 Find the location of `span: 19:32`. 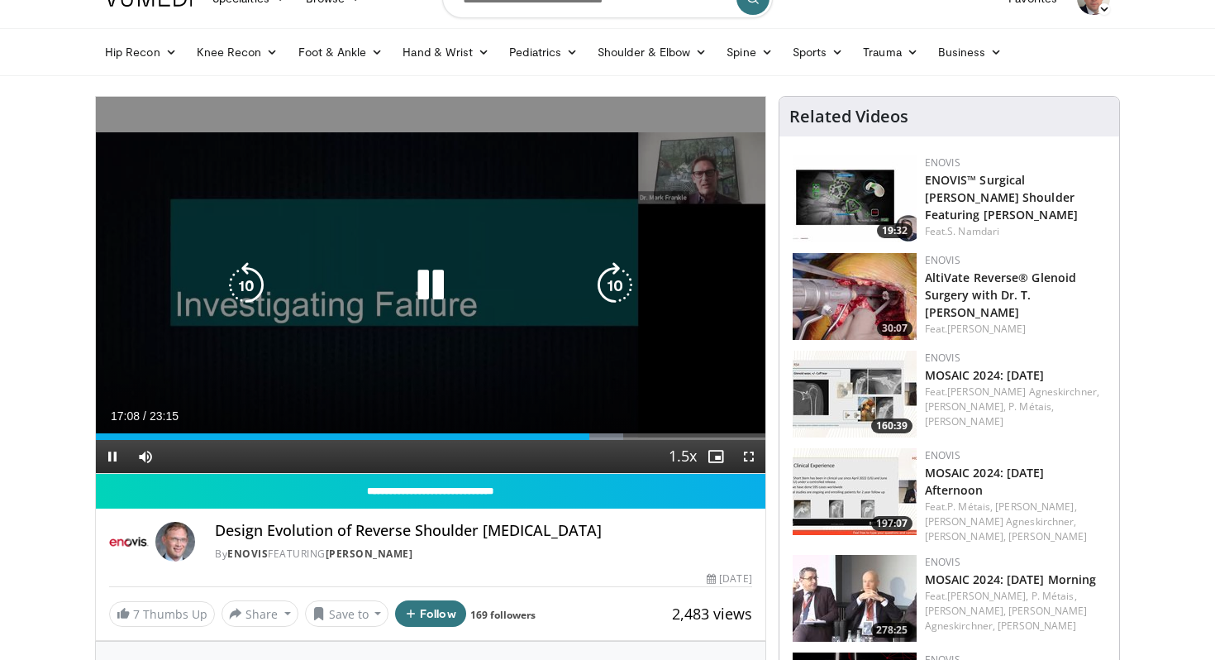

span: 19:32 is located at coordinates (894, 231).